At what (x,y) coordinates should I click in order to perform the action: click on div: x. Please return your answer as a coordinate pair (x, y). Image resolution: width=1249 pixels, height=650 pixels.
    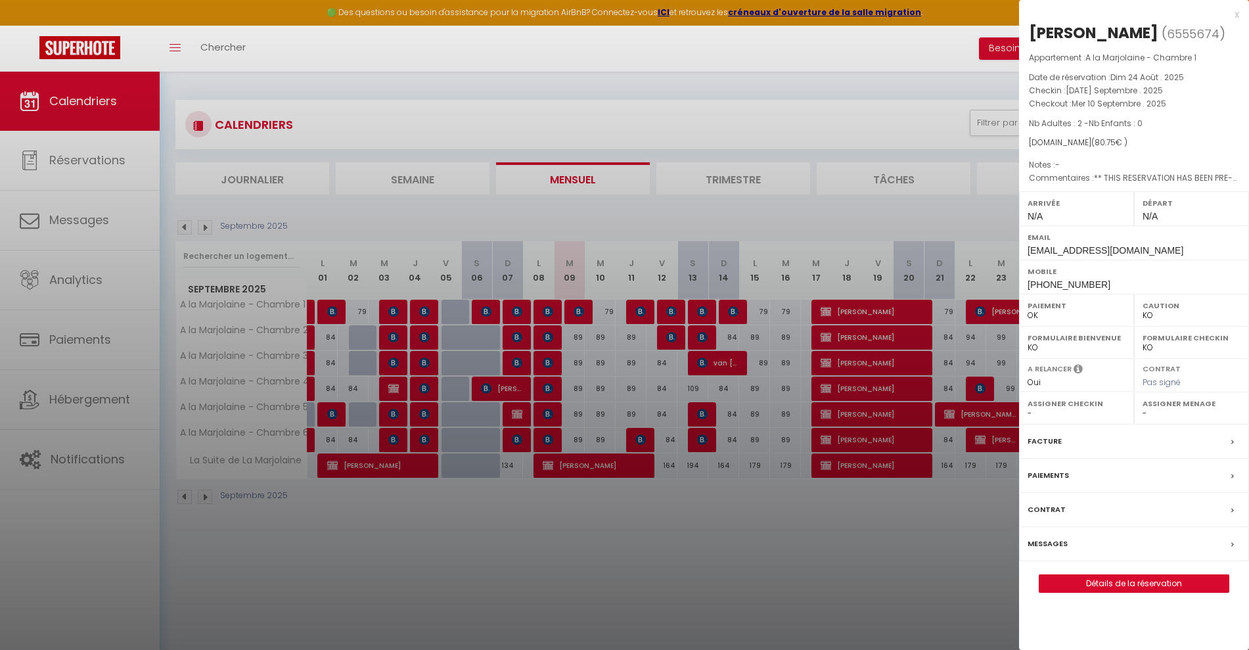
    Looking at the image, I should click on (1129, 14).